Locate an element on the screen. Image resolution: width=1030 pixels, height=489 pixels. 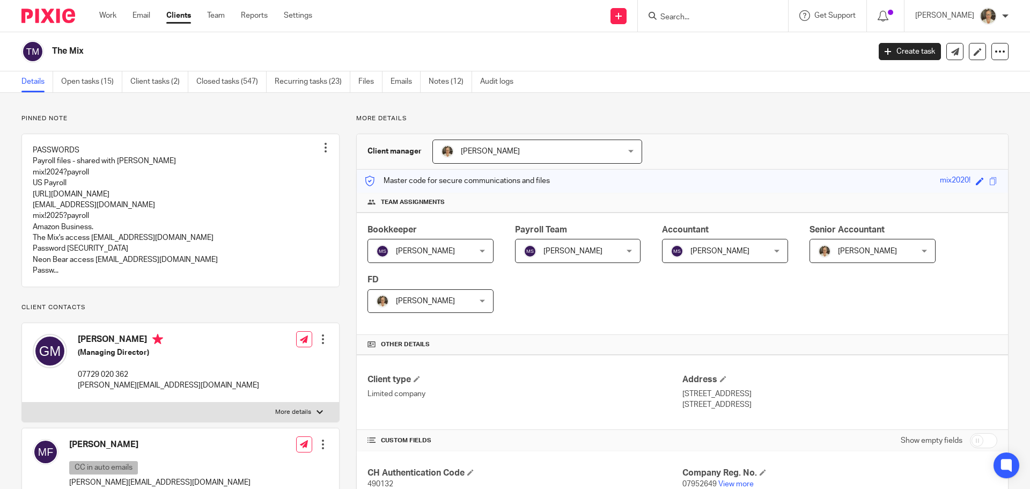
span: Senior Accountant is located at coordinates (847, 230).